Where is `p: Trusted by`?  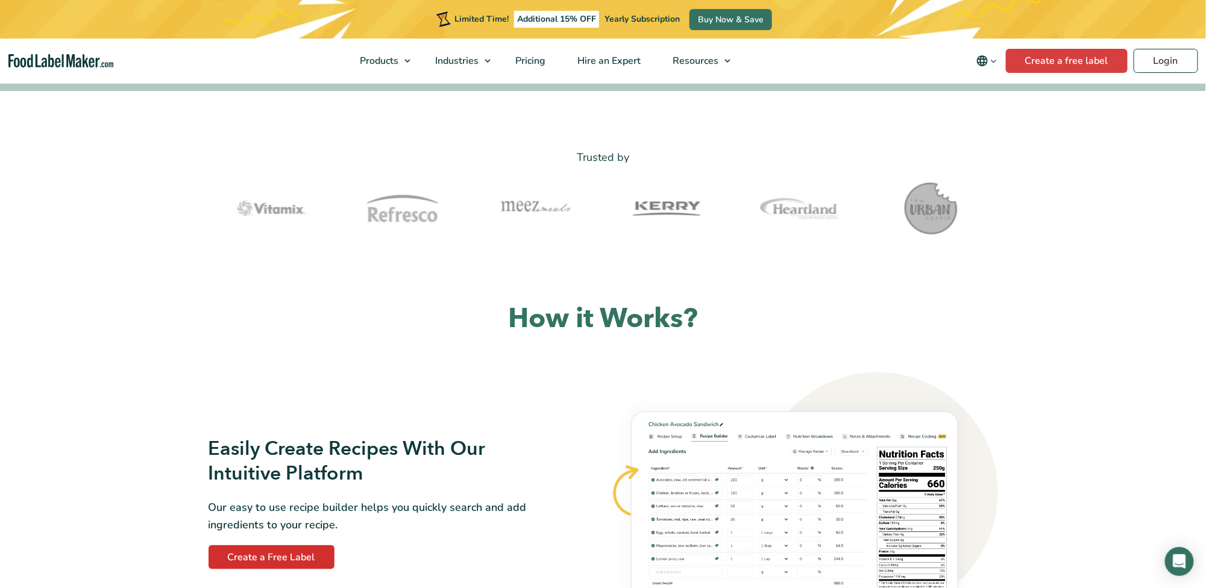 p: Trusted by is located at coordinates (603, 157).